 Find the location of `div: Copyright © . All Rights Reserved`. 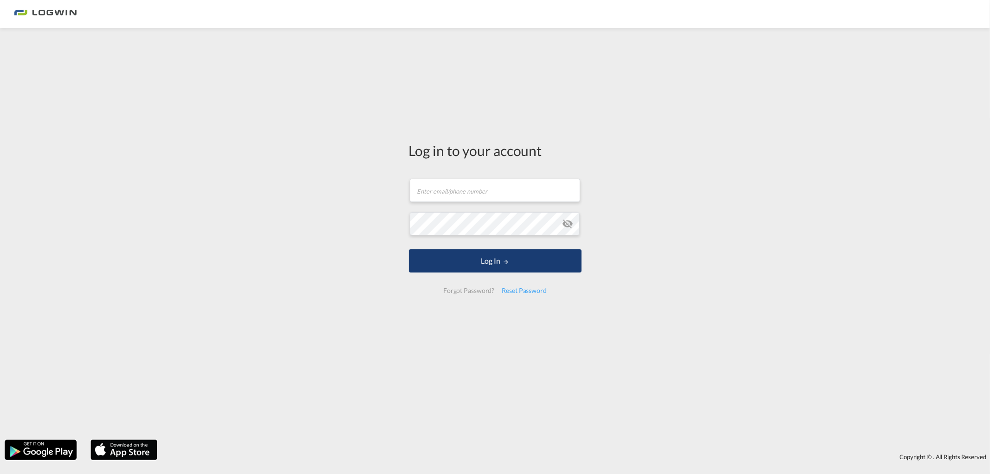

div: Copyright © . All Rights Reserved is located at coordinates (576, 457).